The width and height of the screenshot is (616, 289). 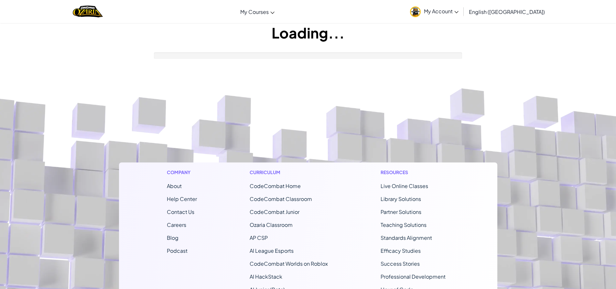 What do you see at coordinates (435, 11) in the screenshot?
I see `a: My Account` at bounding box center [435, 11].